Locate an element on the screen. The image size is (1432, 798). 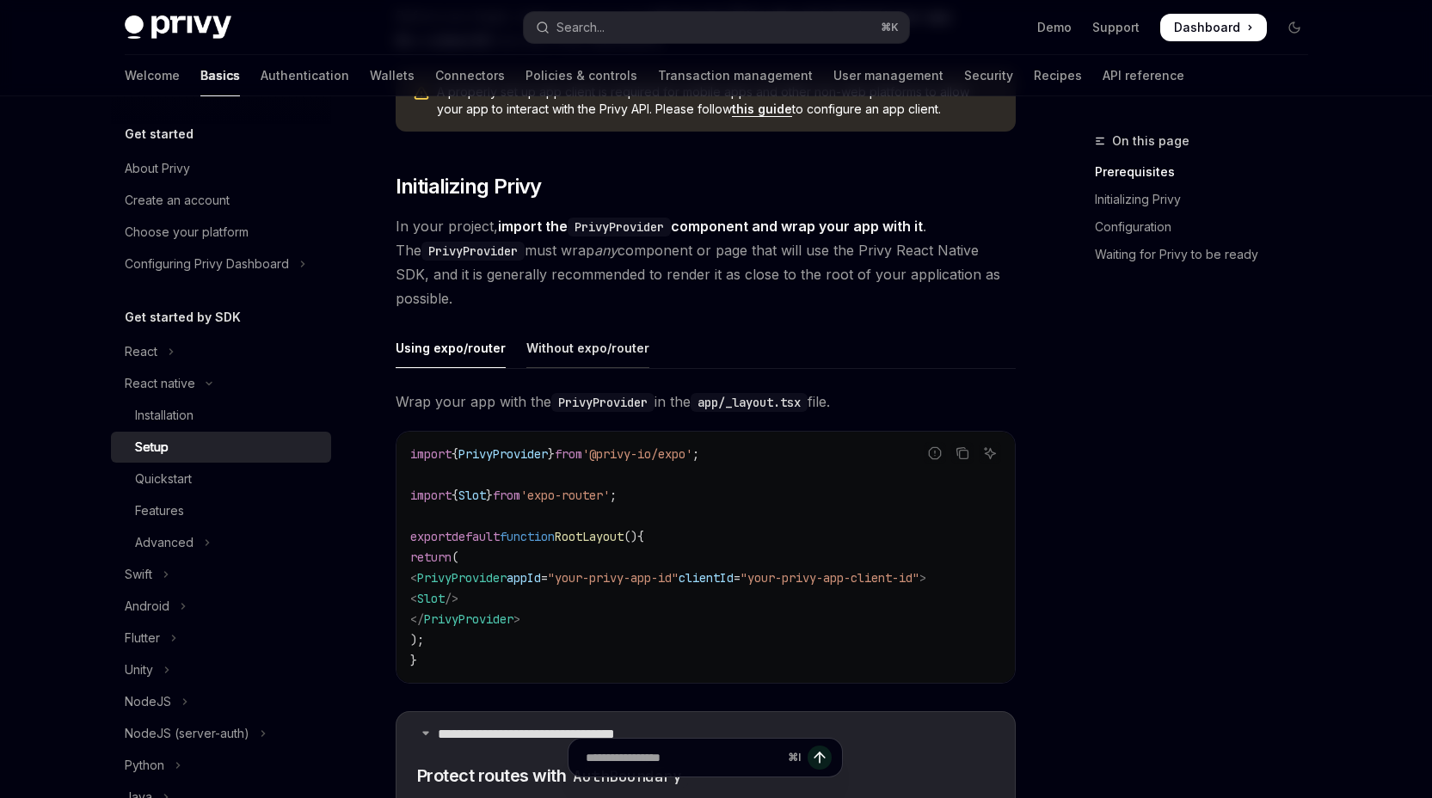
a: Authentication is located at coordinates (305, 76).